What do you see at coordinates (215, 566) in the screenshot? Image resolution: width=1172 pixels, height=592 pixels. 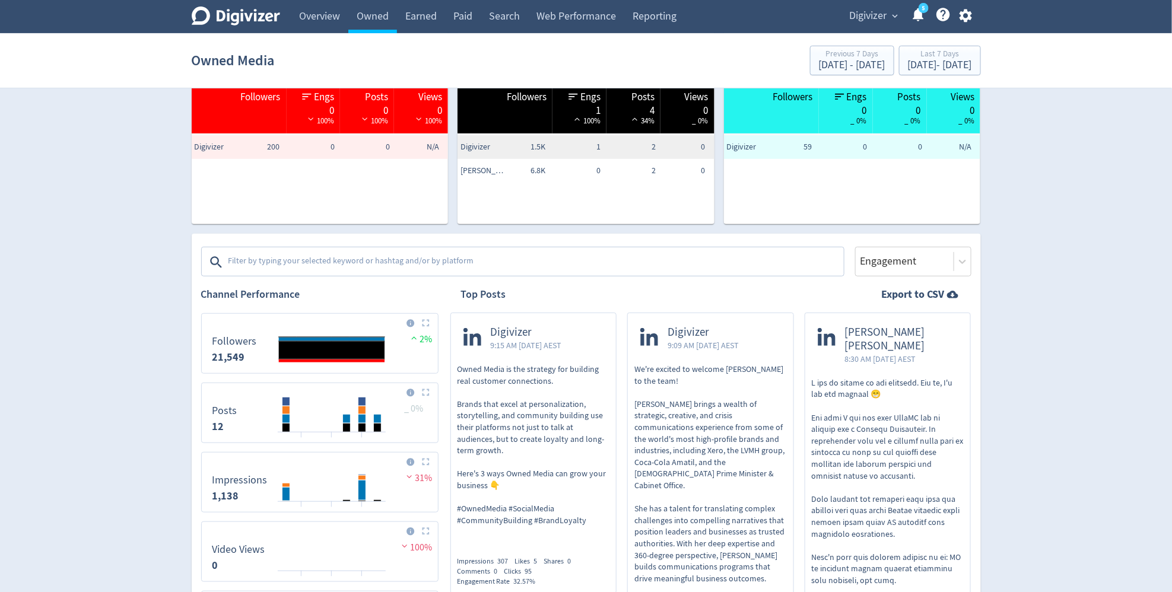 I see `strong: 0` at bounding box center [215, 566].